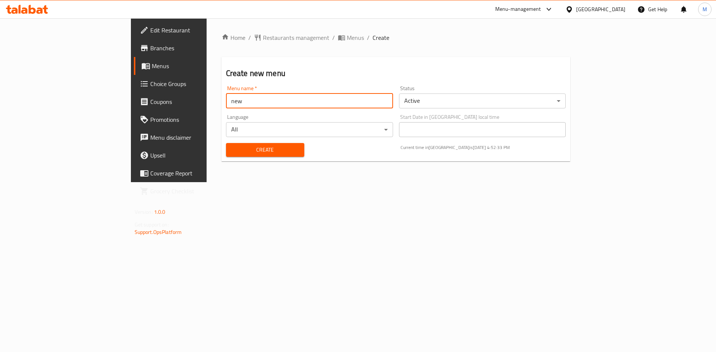  What do you see at coordinates (197, 155) in the screenshot?
I see `span: Upsell` at bounding box center [197, 155].